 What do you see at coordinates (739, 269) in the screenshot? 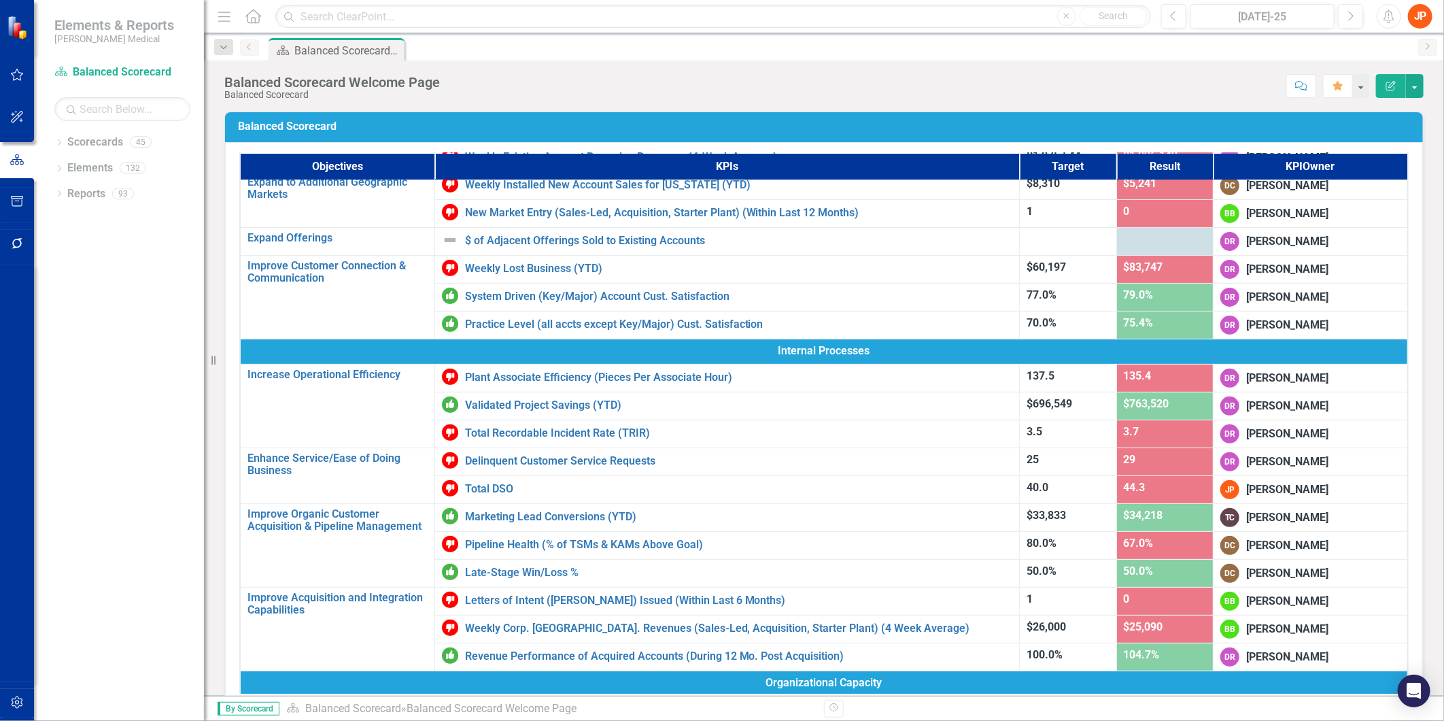
I see `a: Weekly Lost Business (YTD)` at bounding box center [739, 269].